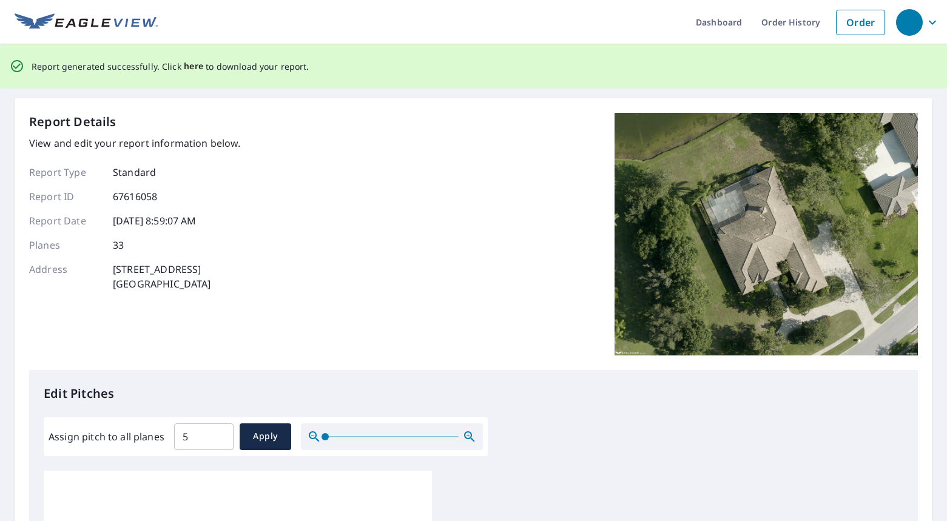 The width and height of the screenshot is (947, 521). Describe the element at coordinates (170, 66) in the screenshot. I see `p: Report generated successfully. Click to download your report.` at that location.